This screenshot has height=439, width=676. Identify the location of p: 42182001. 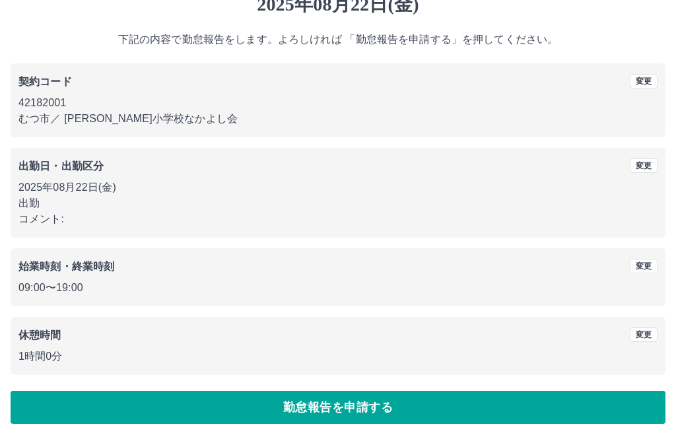
(338, 103).